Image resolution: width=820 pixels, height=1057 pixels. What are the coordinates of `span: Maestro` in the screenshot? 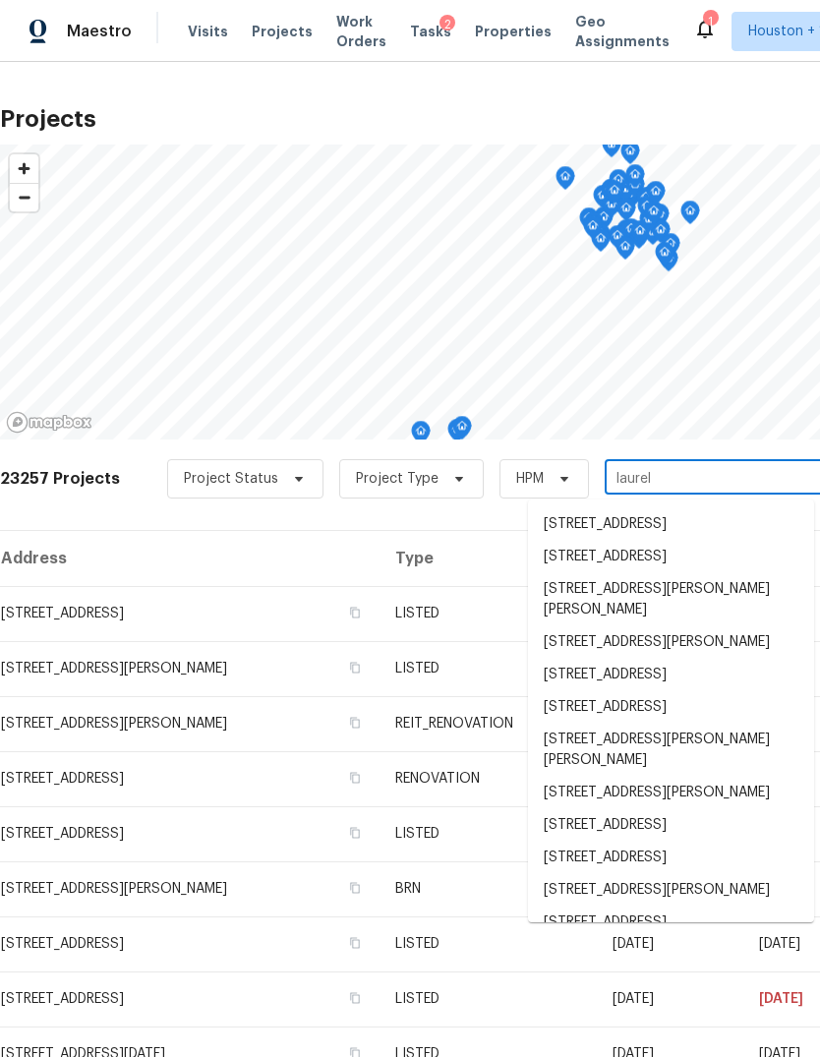 It's located at (99, 31).